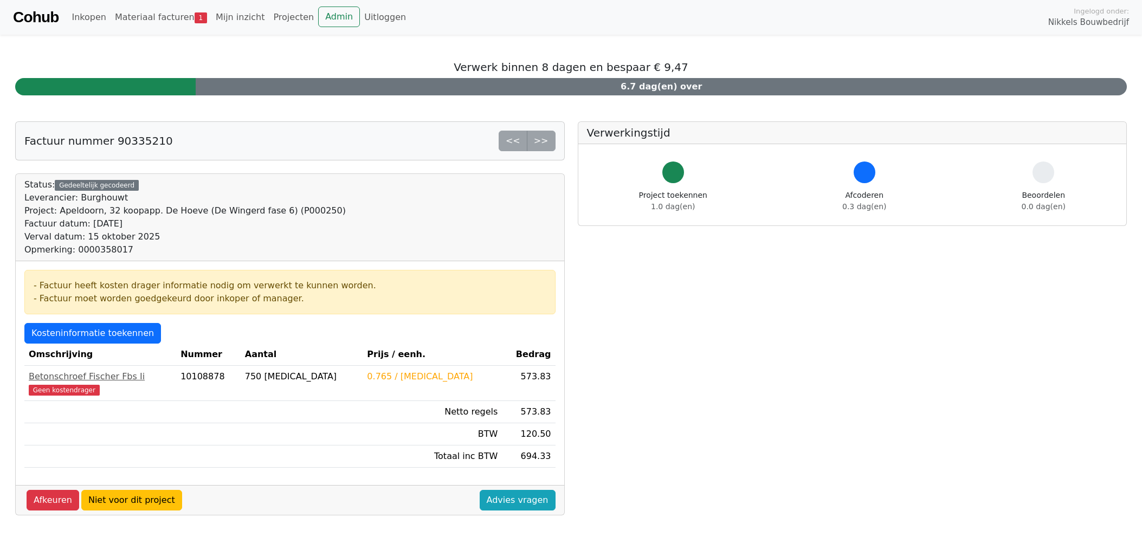 The height and width of the screenshot is (556, 1142). What do you see at coordinates (673, 201) in the screenshot?
I see `div: Project toekennen` at bounding box center [673, 201].